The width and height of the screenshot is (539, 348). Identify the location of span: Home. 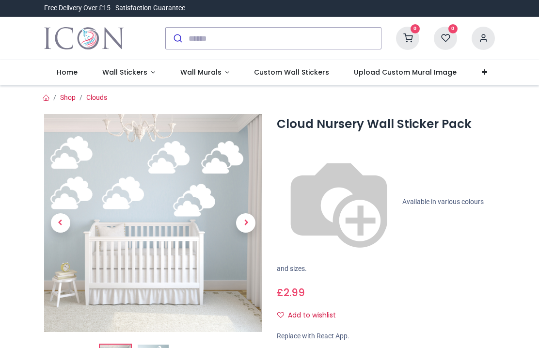
(67, 72).